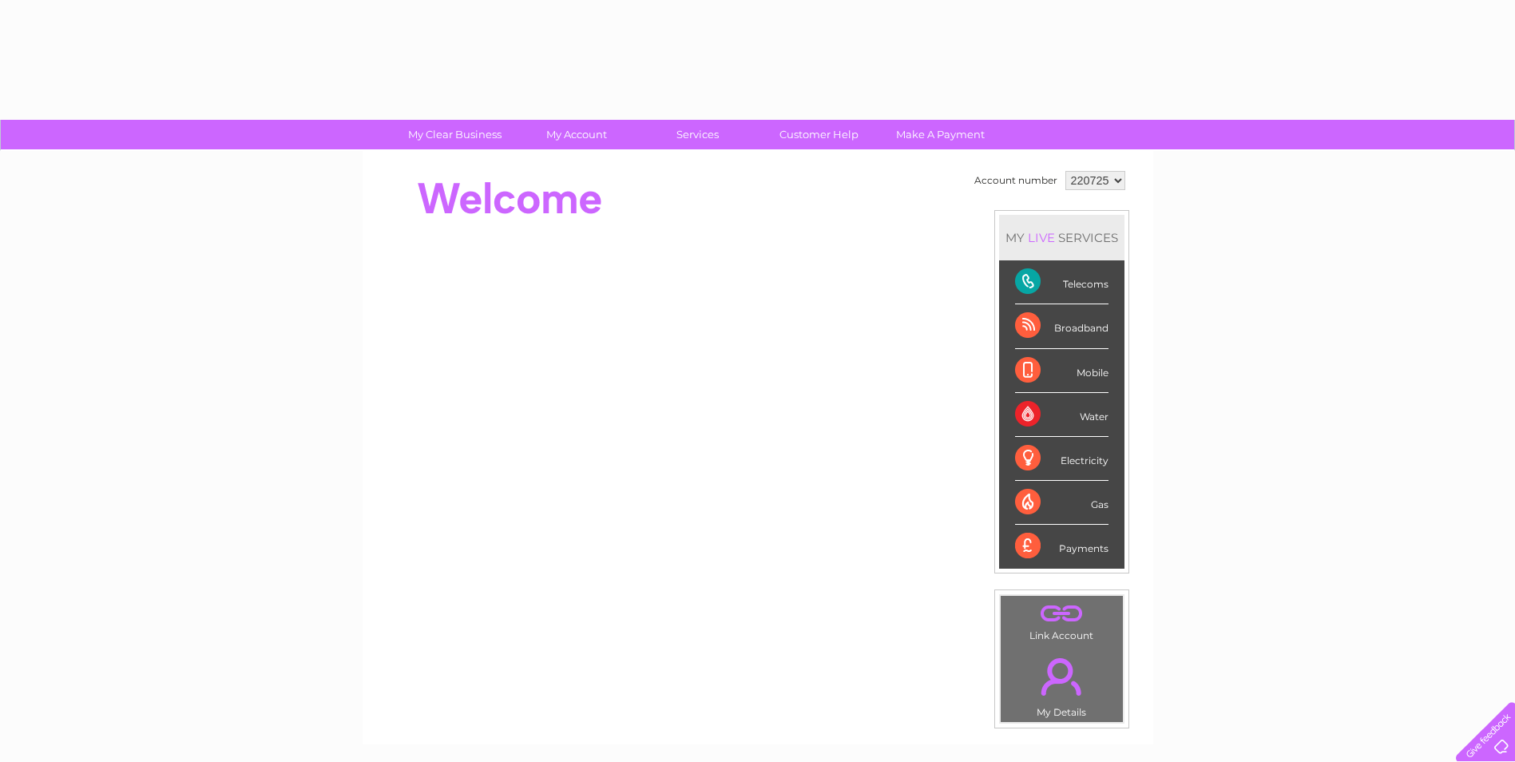 This screenshot has height=762, width=1515. Describe the element at coordinates (1062, 237) in the screenshot. I see `div: MY SERVICES` at that location.